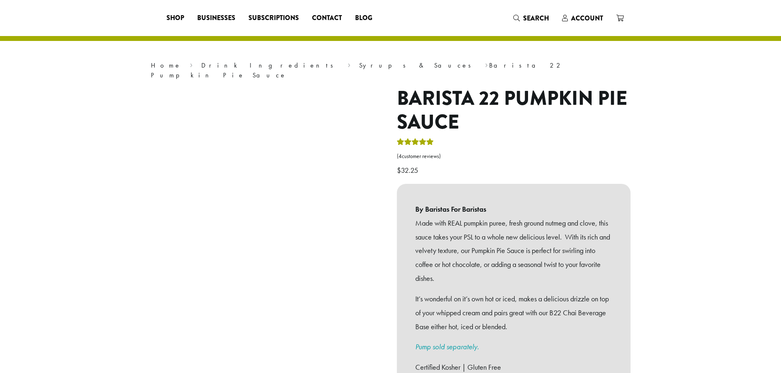 This screenshot has width=781, height=373. I want to click on a: Businesses, so click(216, 18).